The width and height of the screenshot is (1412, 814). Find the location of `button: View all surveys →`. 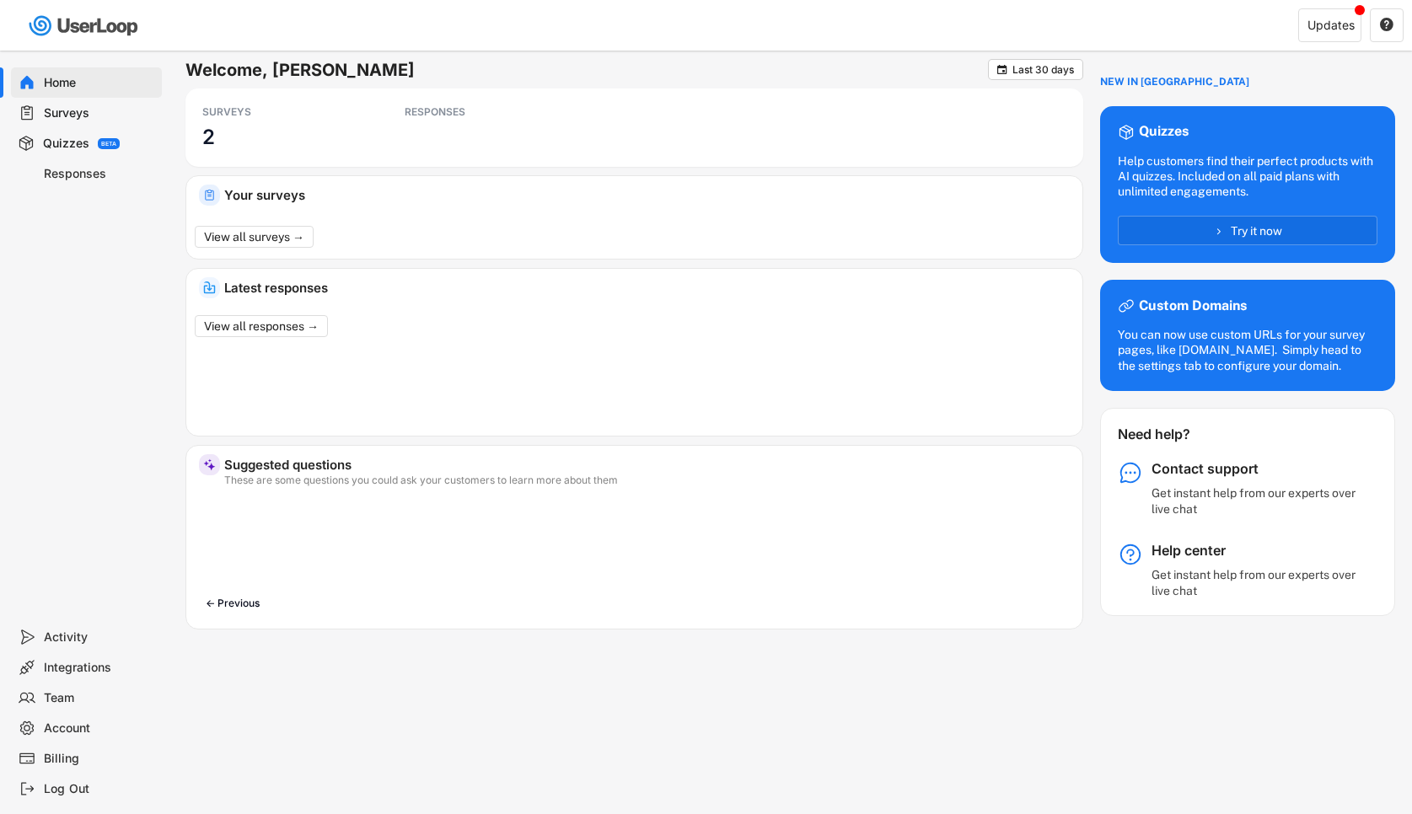

button: View all surveys → is located at coordinates (254, 237).